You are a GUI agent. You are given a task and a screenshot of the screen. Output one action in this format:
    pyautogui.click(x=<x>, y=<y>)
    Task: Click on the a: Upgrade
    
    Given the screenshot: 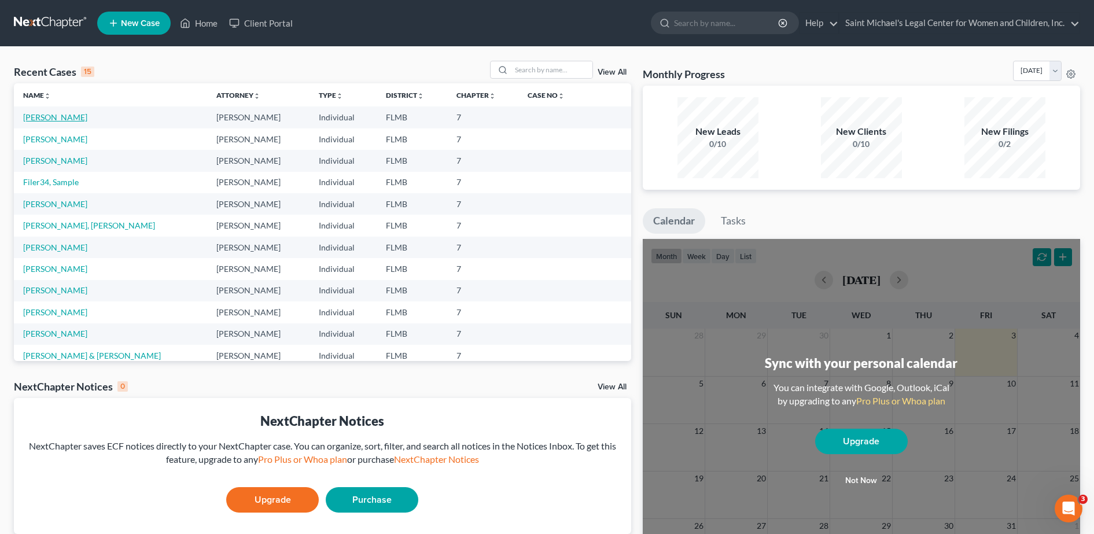 What is the action you would take?
    pyautogui.click(x=861, y=441)
    